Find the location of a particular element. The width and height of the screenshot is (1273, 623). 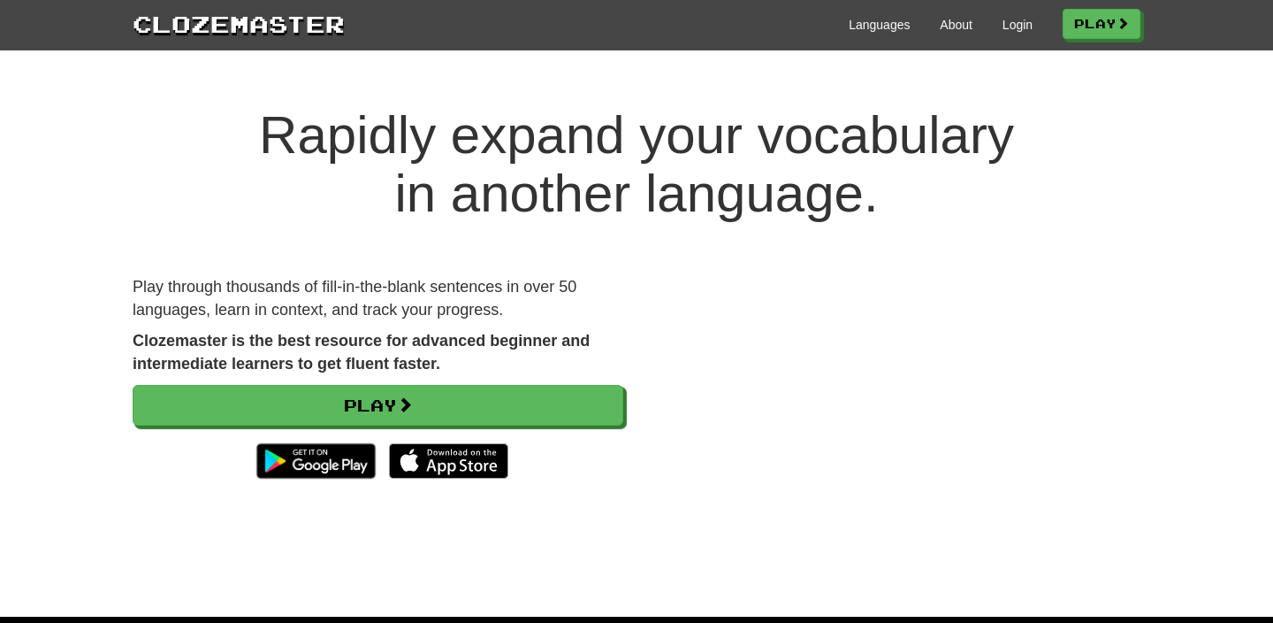

a: Login is located at coordinates (1018, 25).